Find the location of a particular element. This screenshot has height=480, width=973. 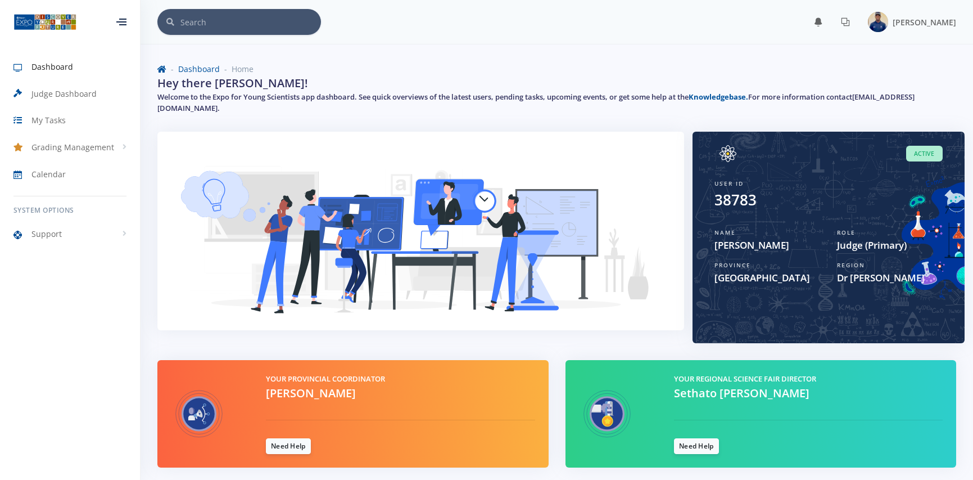

span: Grading Management is located at coordinates (73, 147).